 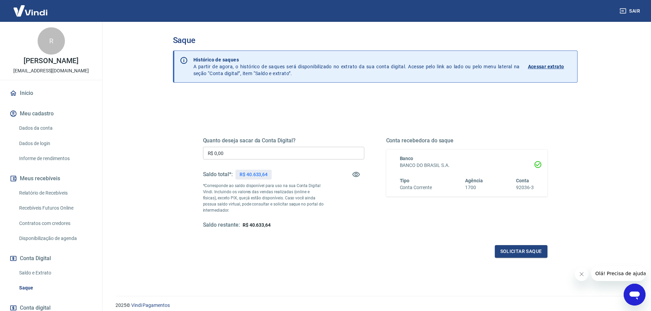 What do you see at coordinates (254, 175) in the screenshot?
I see `p: R$ 40.633,64` at bounding box center [254, 175].